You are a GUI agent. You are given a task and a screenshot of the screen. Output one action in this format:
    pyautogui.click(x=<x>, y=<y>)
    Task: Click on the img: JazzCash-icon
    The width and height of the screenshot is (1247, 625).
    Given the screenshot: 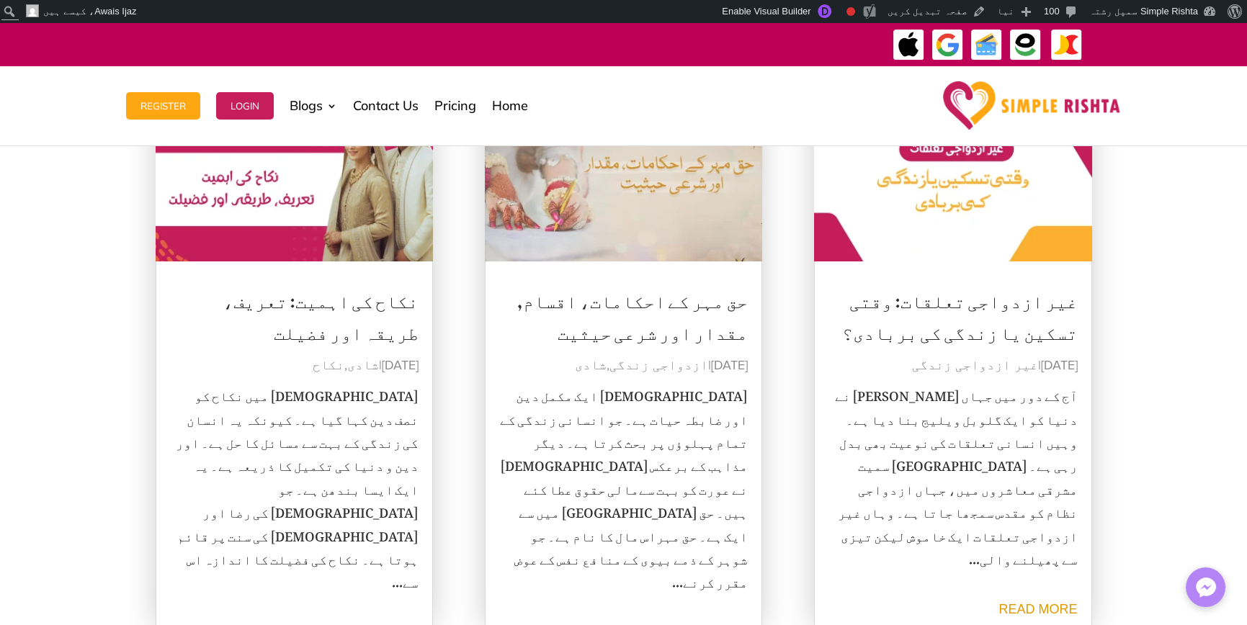 What is the action you would take?
    pyautogui.click(x=1066, y=45)
    